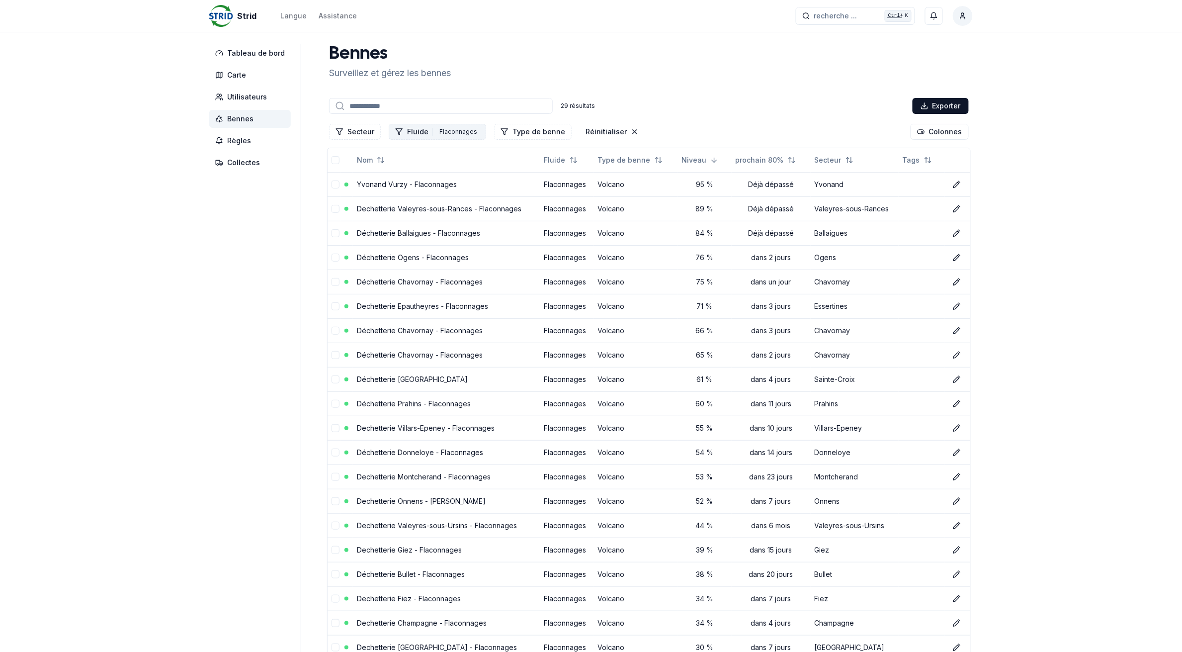 This screenshot has width=1182, height=652. What do you see at coordinates (854, 184) in the screenshot?
I see `td: Yvonand` at bounding box center [854, 184].